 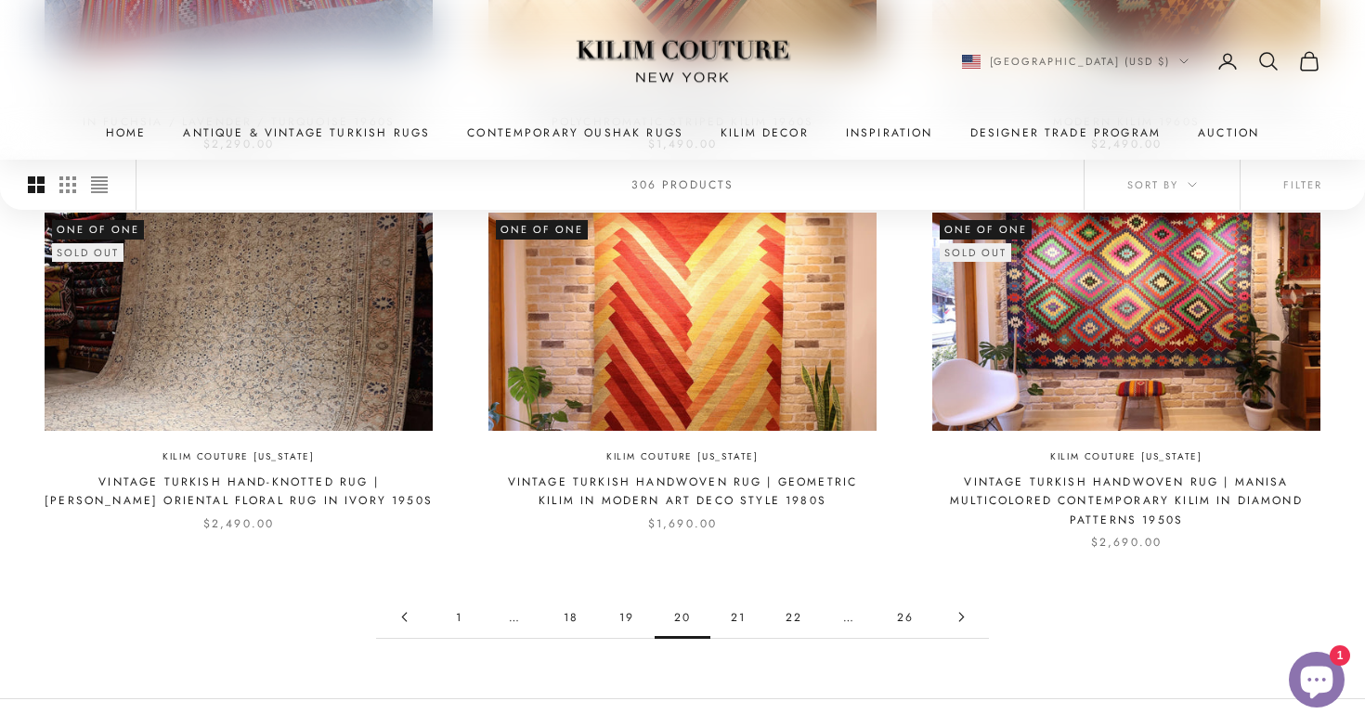 I want to click on nav: Primary navigation, so click(x=682, y=133).